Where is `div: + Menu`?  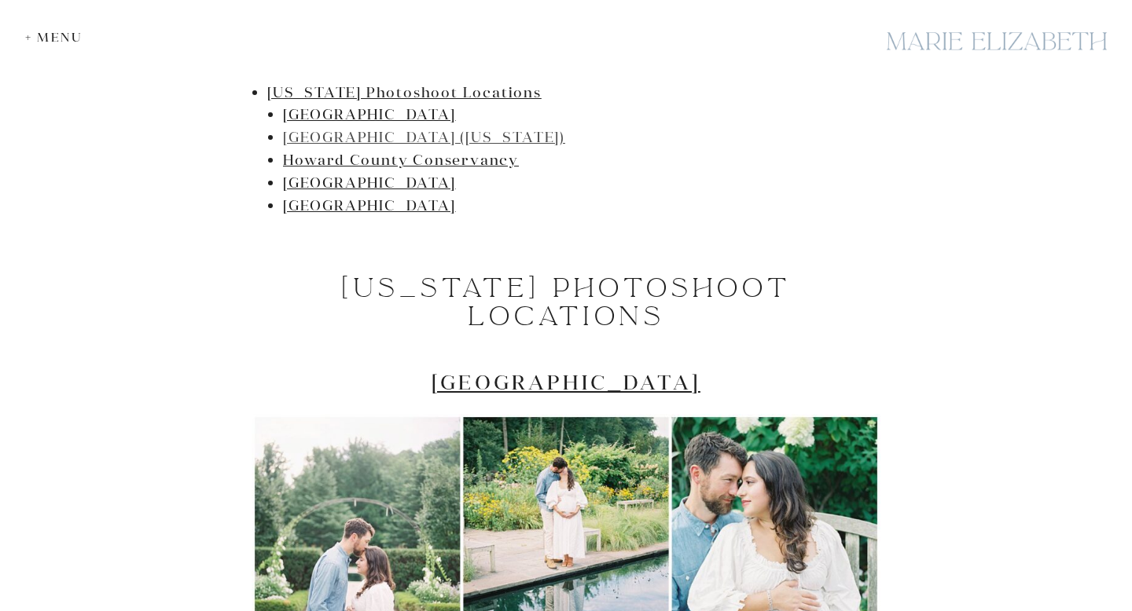
div: + Menu is located at coordinates (57, 37).